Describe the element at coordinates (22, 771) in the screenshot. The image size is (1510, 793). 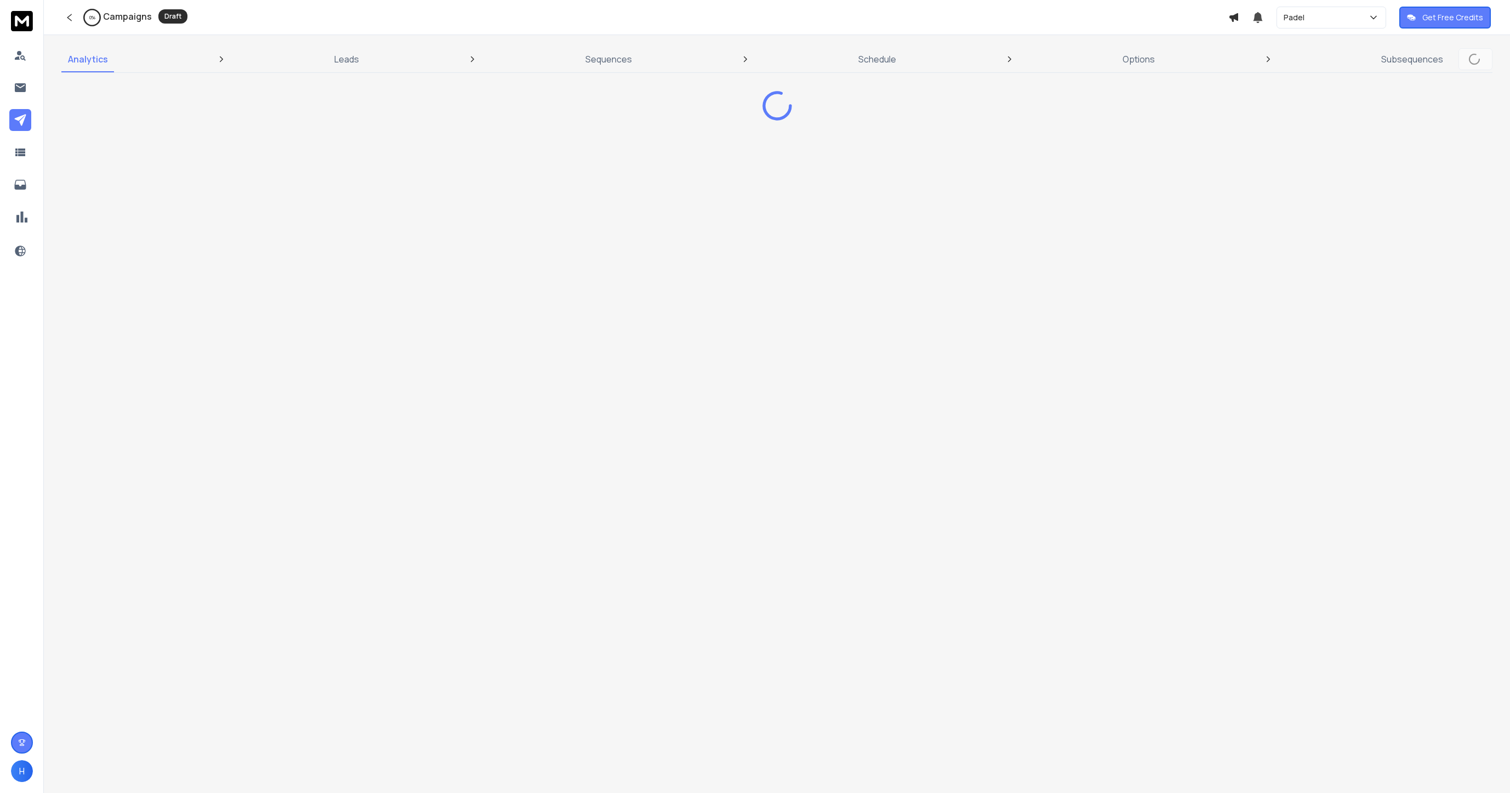
I see `span: H` at that location.